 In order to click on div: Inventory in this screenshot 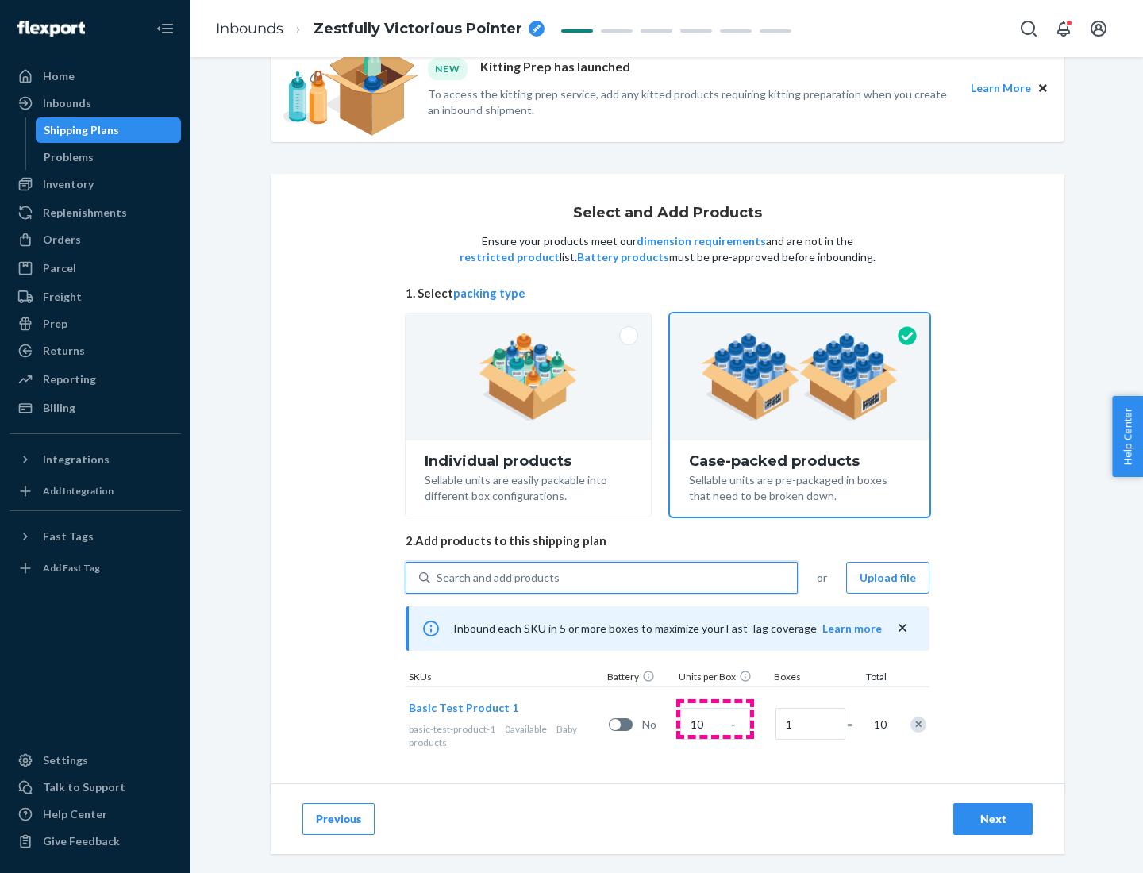, I will do `click(68, 184)`.